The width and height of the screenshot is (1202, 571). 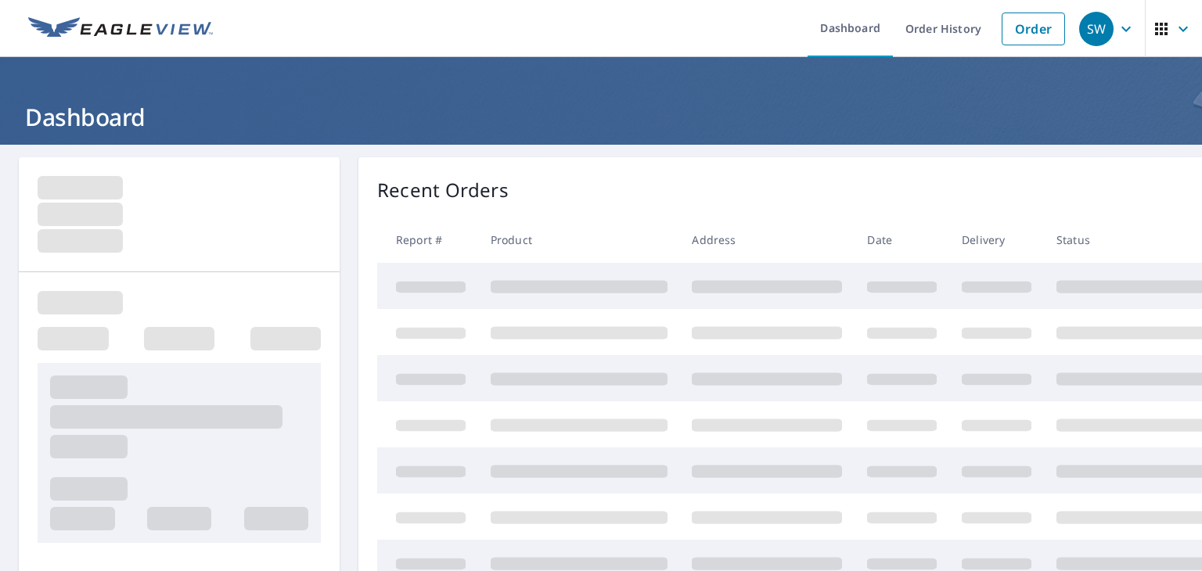 I want to click on h1: Dashboard, so click(x=601, y=117).